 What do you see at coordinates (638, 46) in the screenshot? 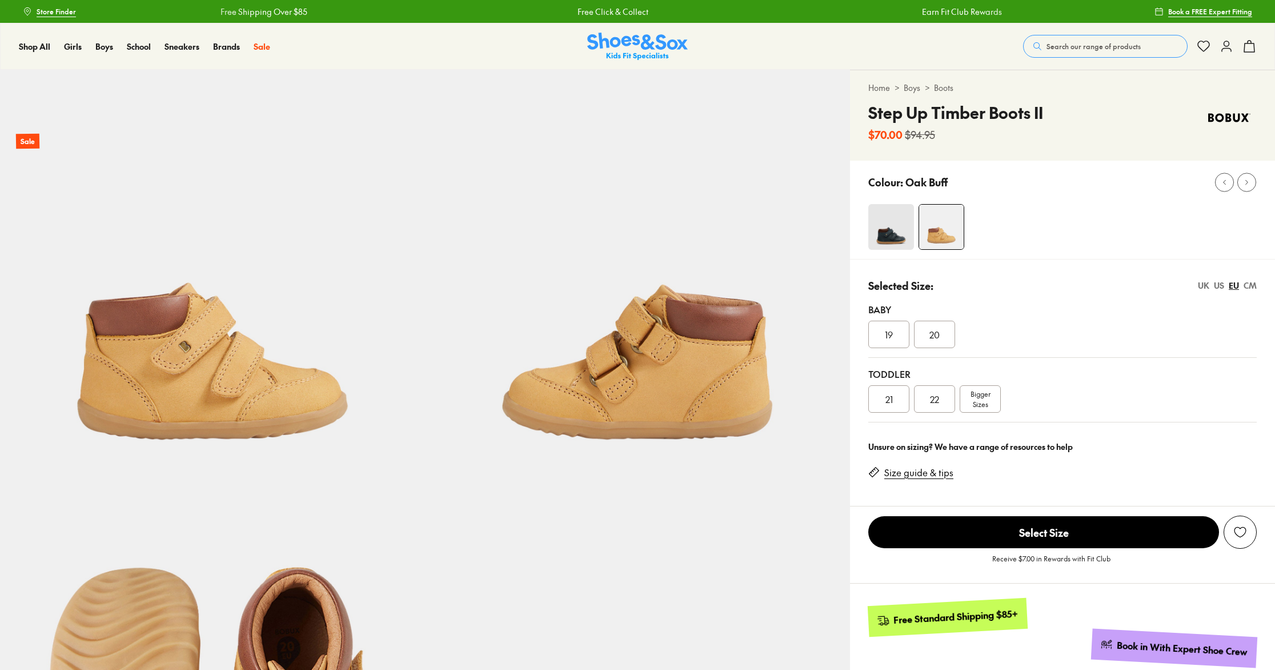
I see `a: Shoes & Sox` at bounding box center [638, 46].